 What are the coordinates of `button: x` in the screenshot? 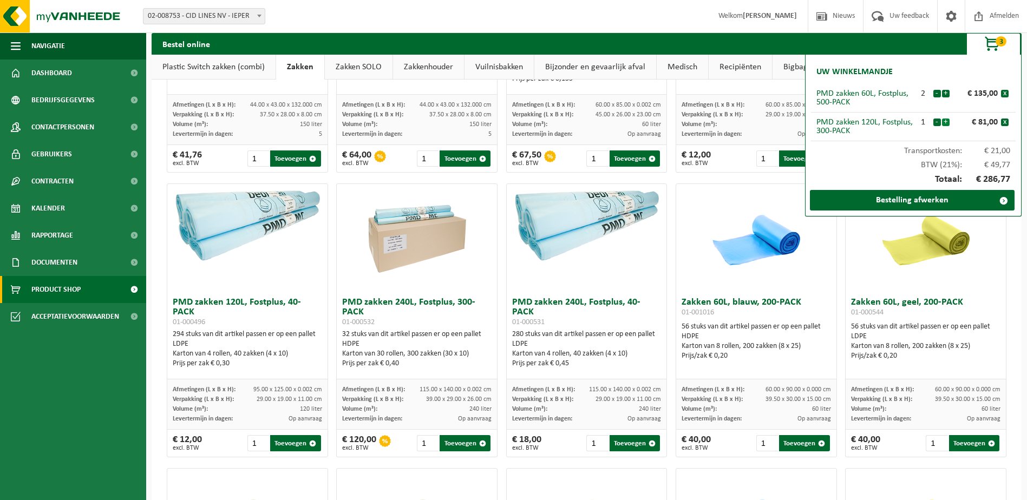 It's located at (1005, 122).